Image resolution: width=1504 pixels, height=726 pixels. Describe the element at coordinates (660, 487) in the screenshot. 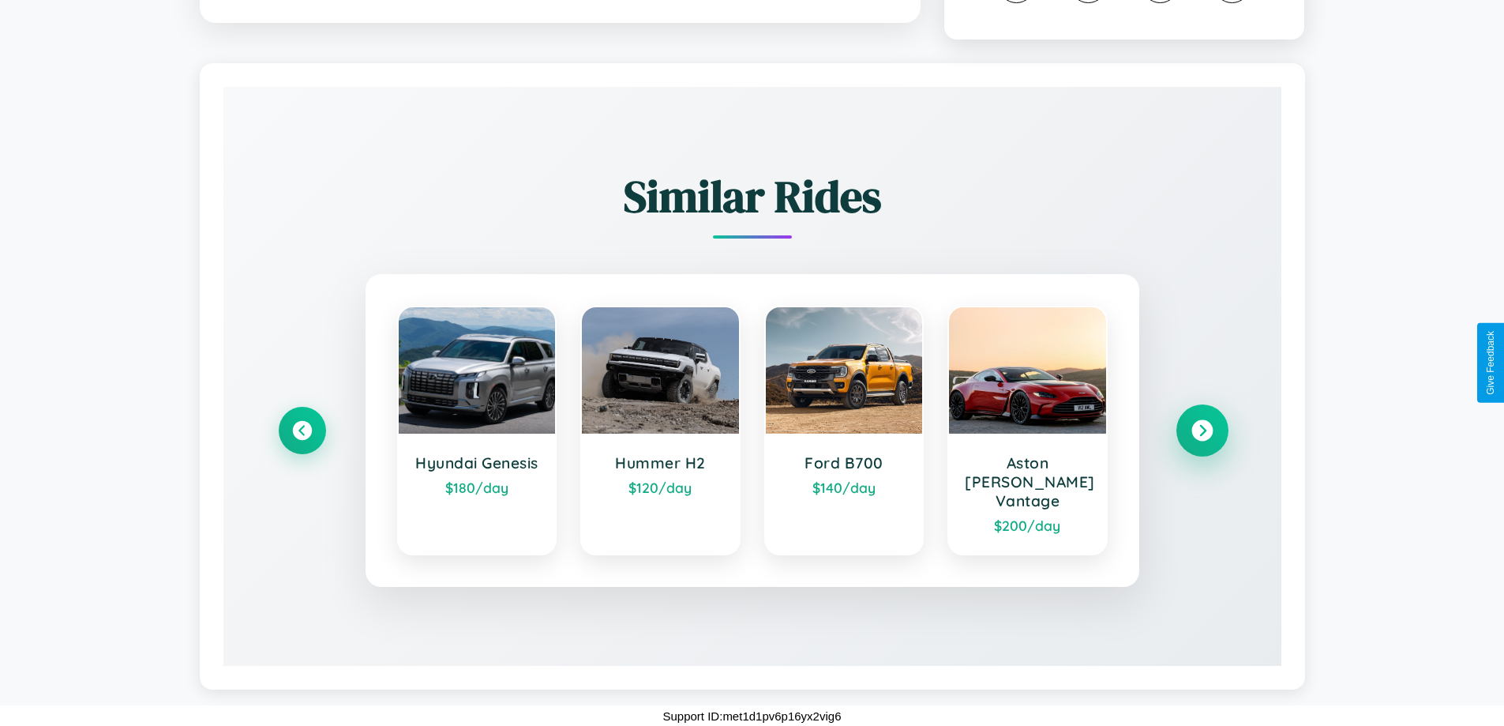

I see `div: $ 120 /day` at that location.